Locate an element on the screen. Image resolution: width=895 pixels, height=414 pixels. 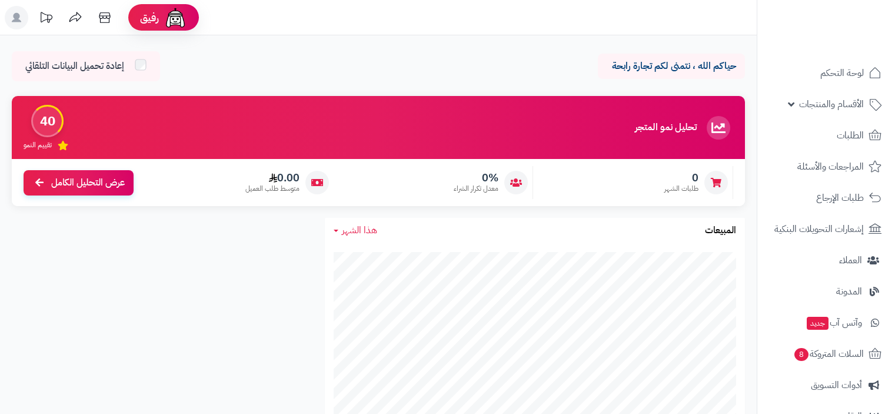
span: إعادة تحميل البيانات التلقائي is located at coordinates (75, 66).